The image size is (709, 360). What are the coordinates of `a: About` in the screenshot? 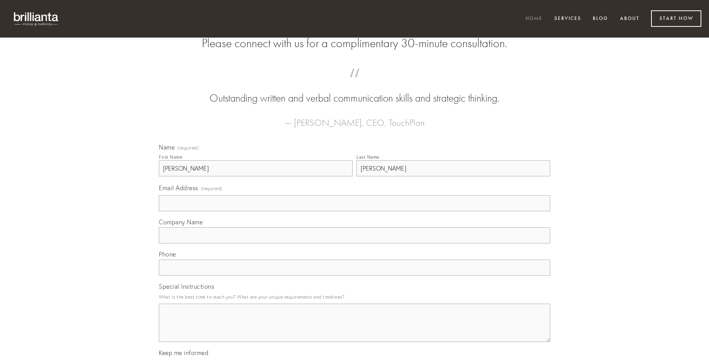 It's located at (630, 19).